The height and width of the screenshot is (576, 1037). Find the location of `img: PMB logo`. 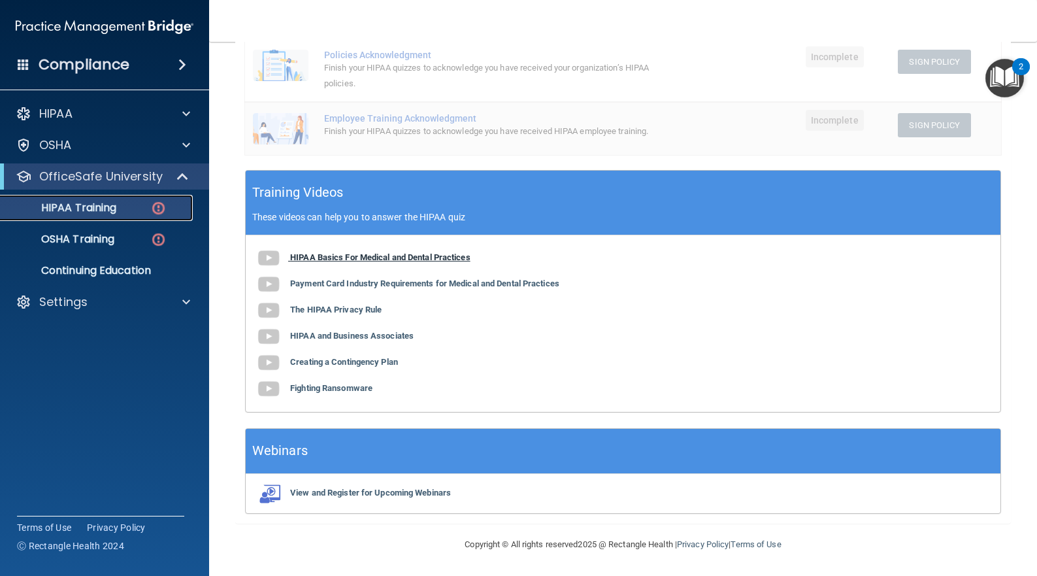

img: PMB logo is located at coordinates (105, 27).